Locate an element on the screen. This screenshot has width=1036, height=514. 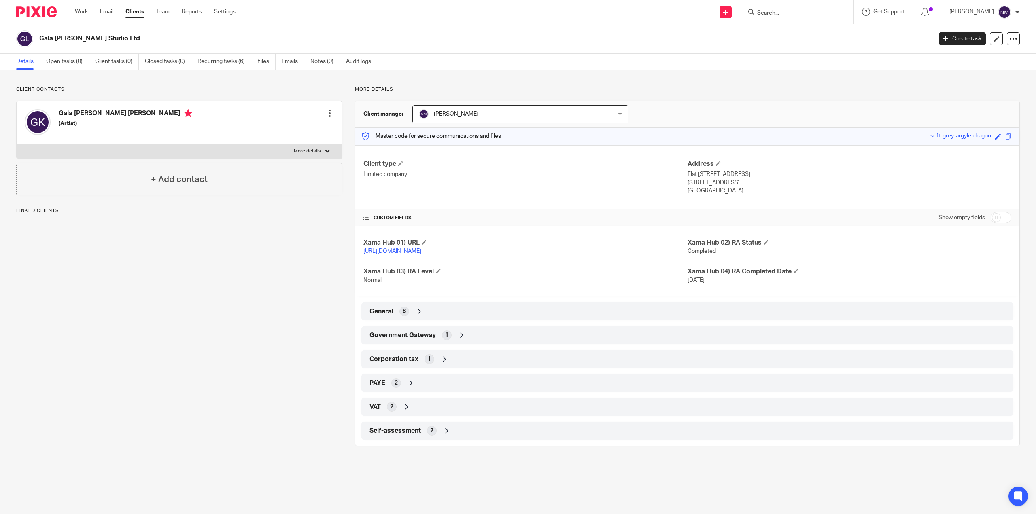
a: Client tasks (0) is located at coordinates (117, 61).